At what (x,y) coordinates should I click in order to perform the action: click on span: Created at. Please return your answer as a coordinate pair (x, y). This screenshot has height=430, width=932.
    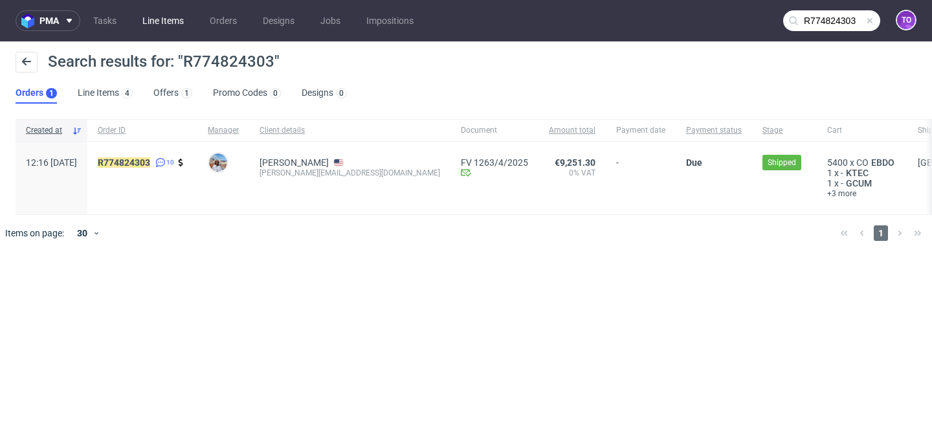
    Looking at the image, I should click on (46, 130).